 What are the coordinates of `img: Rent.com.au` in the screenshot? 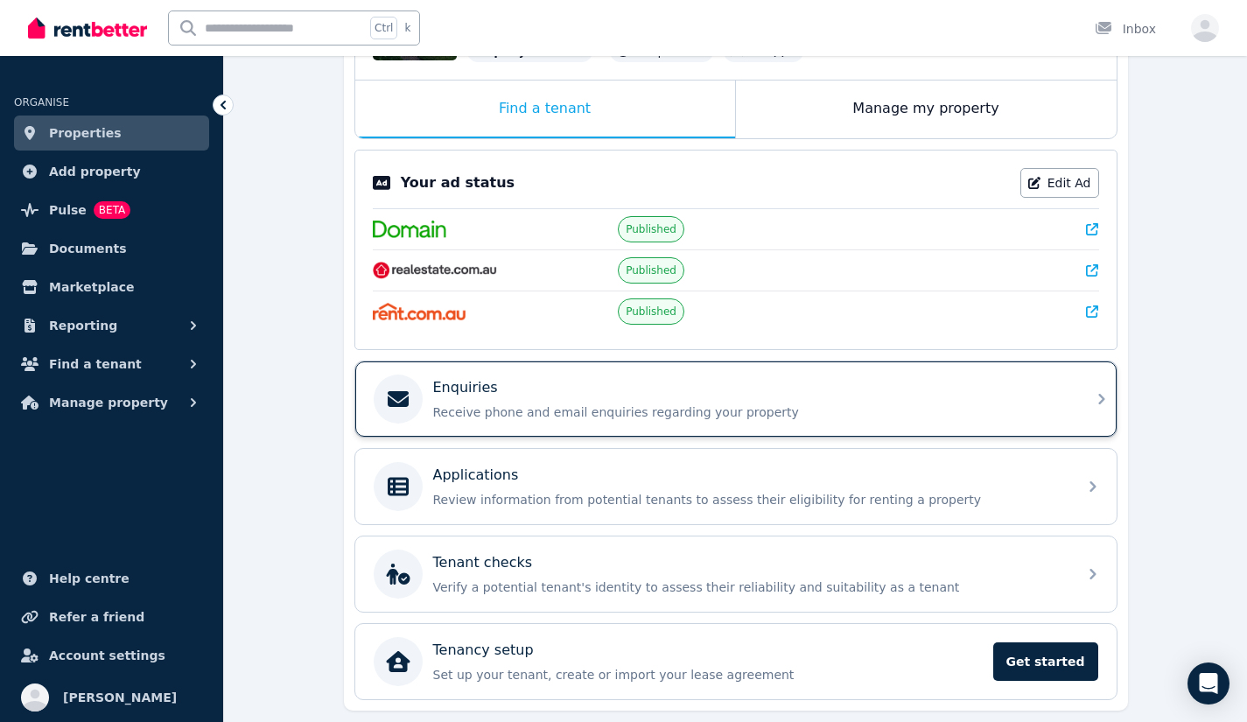 It's located at (419, 311).